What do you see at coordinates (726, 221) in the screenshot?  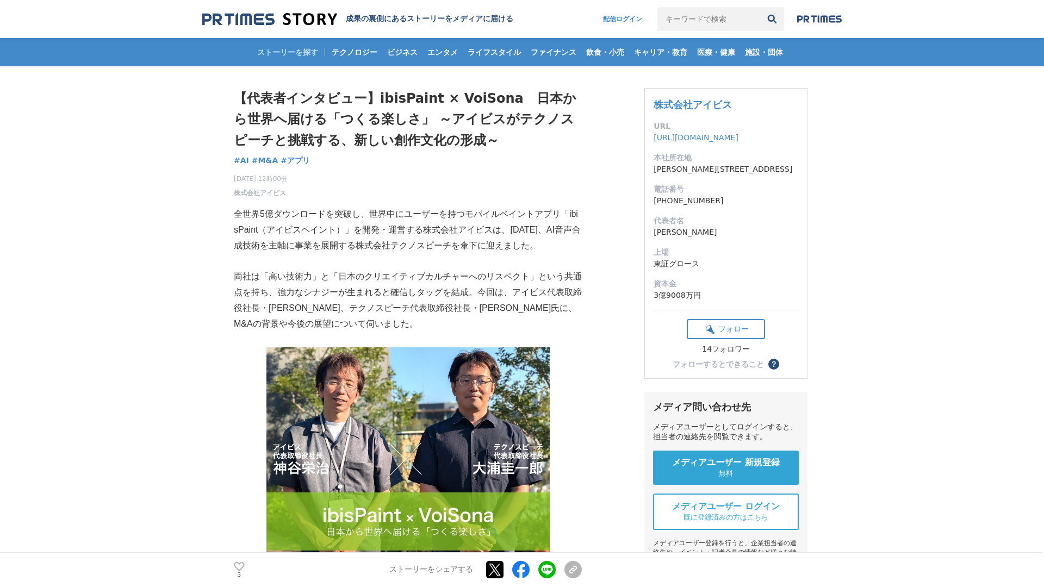 I see `dt: 代表者名` at bounding box center [726, 221].